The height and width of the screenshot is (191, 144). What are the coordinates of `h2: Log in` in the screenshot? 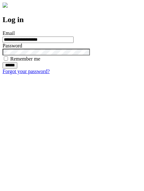 It's located at (72, 20).